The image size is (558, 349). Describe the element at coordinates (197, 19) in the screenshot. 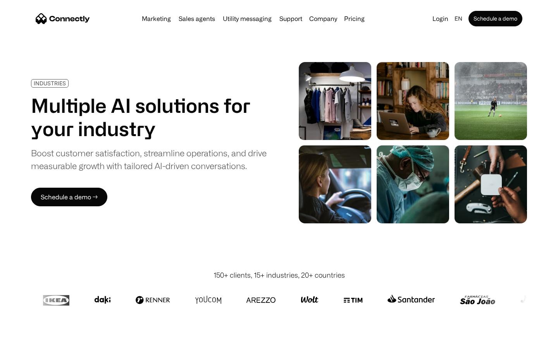

I see `a: Sales agents` at that location.